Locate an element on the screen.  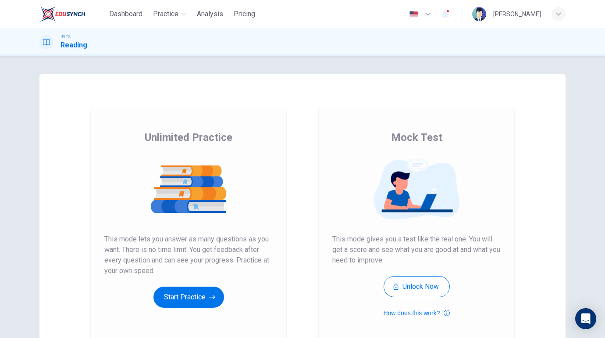
button: Start Practice is located at coordinates (189, 297).